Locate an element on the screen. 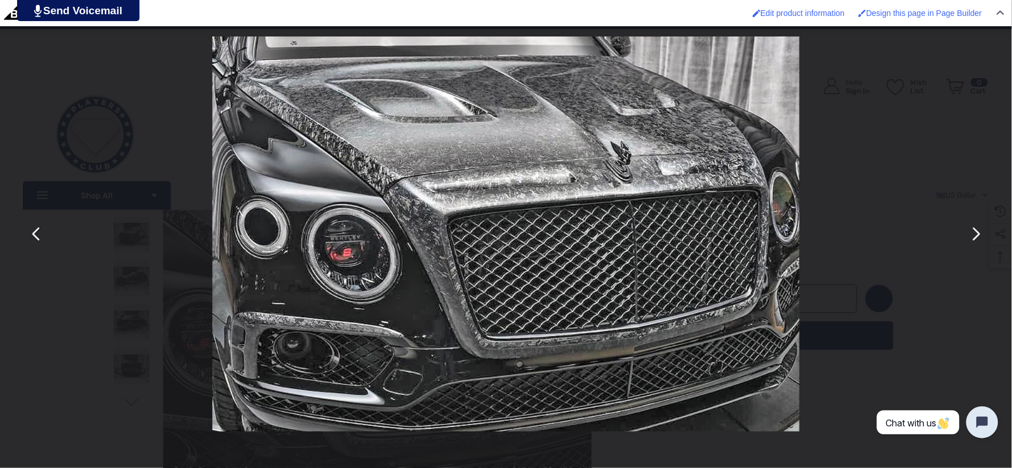 Image resolution: width=1012 pixels, height=468 pixels. img: Close Admin Bar is located at coordinates (1001, 13).